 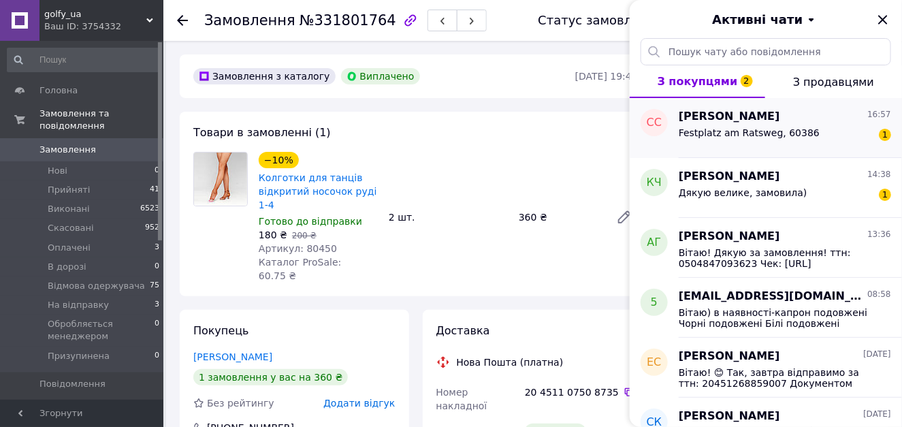 I want to click on span: Призупинена, so click(x=78, y=356).